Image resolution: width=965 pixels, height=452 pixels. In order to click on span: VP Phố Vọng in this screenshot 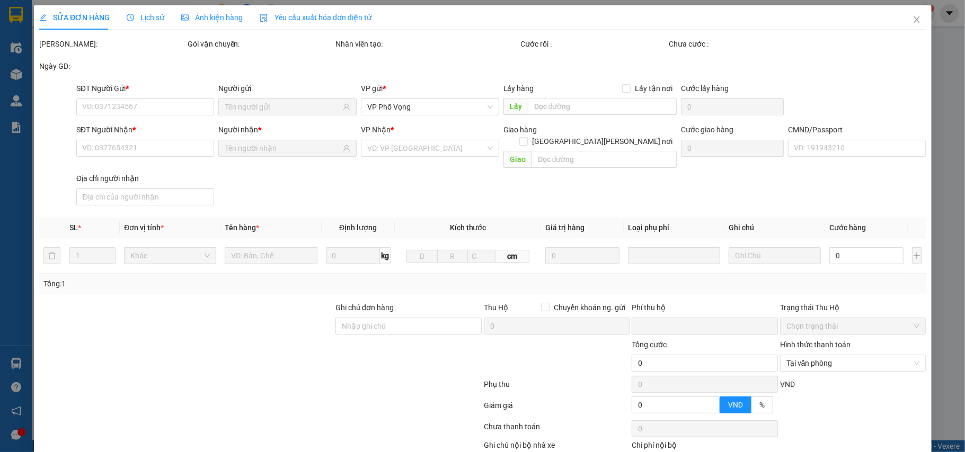, I will do `click(430, 107)`.